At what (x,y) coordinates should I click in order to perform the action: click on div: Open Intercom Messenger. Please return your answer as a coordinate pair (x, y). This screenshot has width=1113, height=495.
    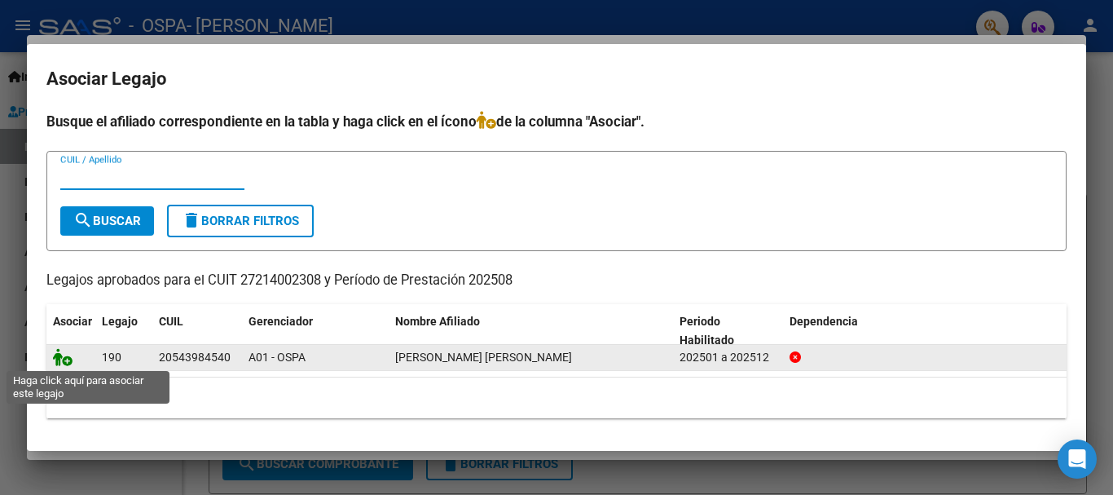
    Looking at the image, I should click on (1077, 459).